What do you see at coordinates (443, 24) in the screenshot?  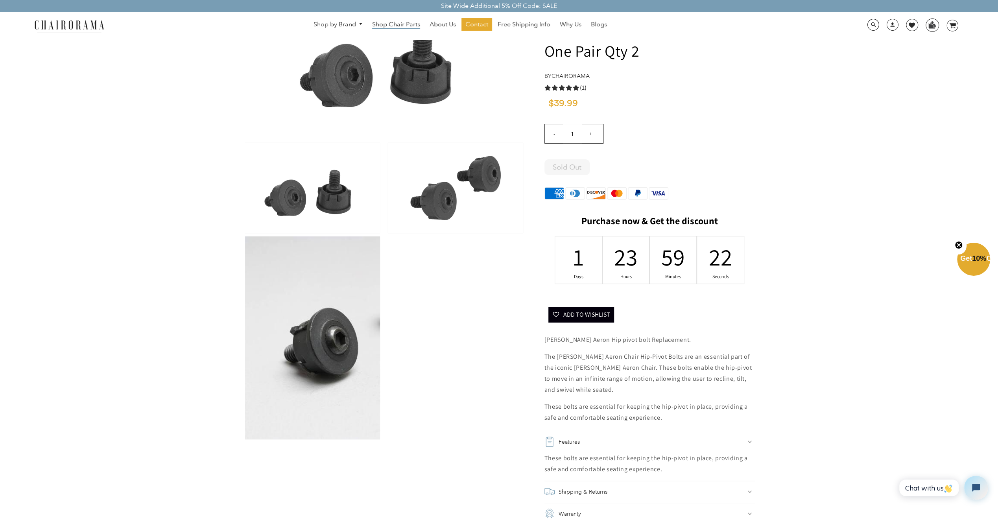 I see `span: About Us` at bounding box center [443, 24].